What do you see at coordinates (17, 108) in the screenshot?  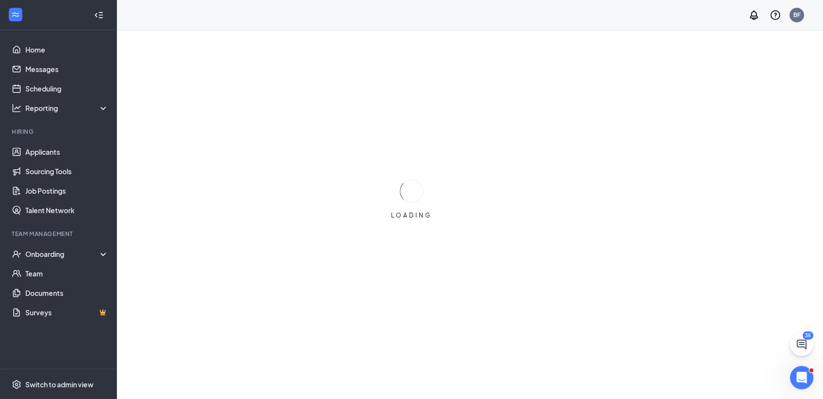 I see `svg: Analysis` at bounding box center [17, 108].